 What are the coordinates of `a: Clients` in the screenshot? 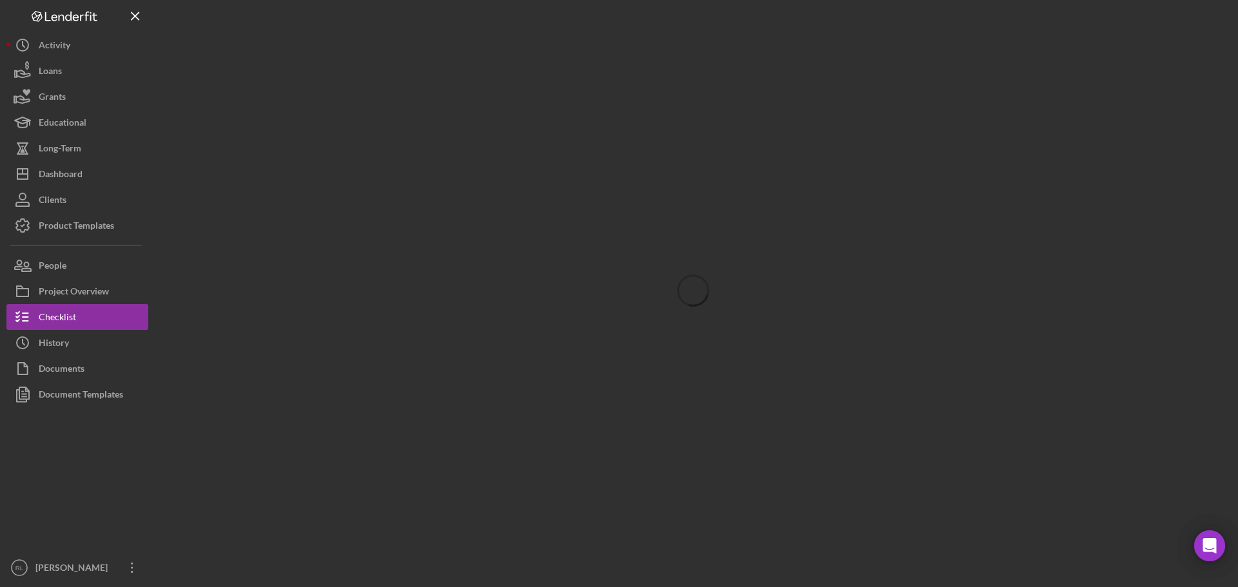 It's located at (77, 200).